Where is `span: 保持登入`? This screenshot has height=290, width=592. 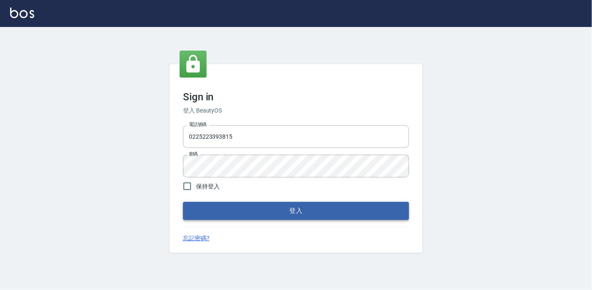
span: 保持登入 is located at coordinates (208, 186).